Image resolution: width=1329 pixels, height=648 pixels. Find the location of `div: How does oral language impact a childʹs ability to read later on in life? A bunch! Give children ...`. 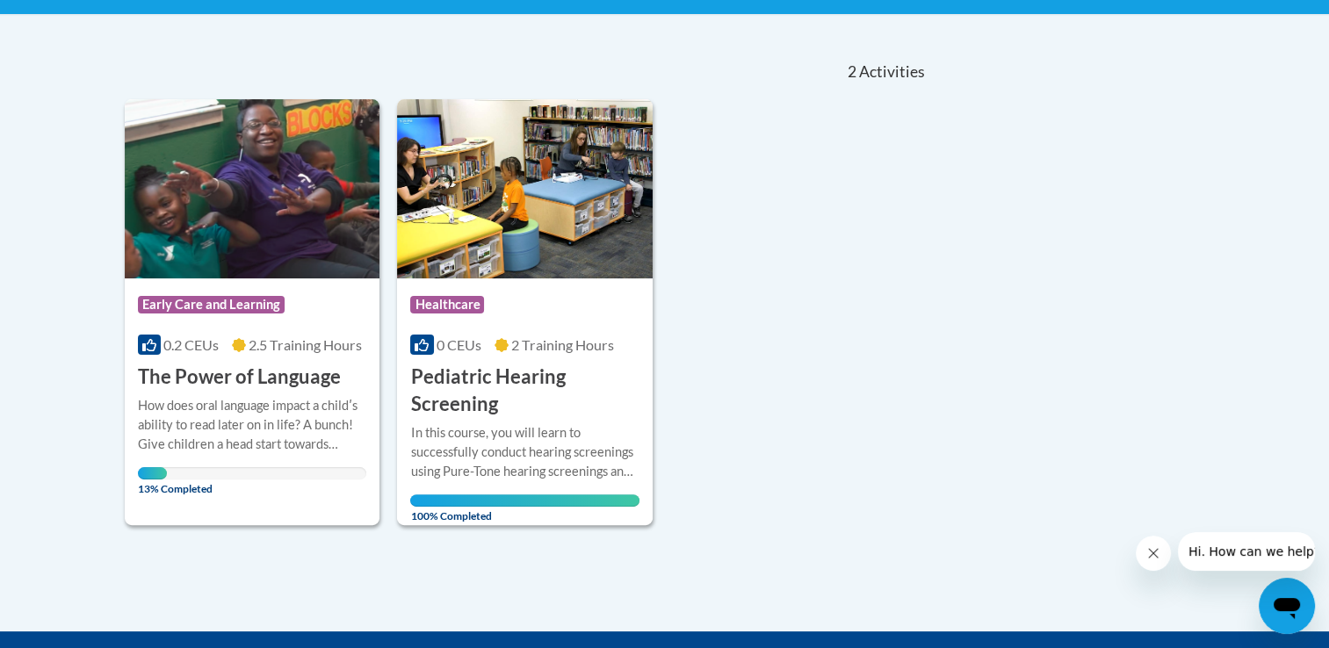

div: How does oral language impact a childʹs ability to read later on in life? A bunch! Give children ... is located at coordinates (252, 425).